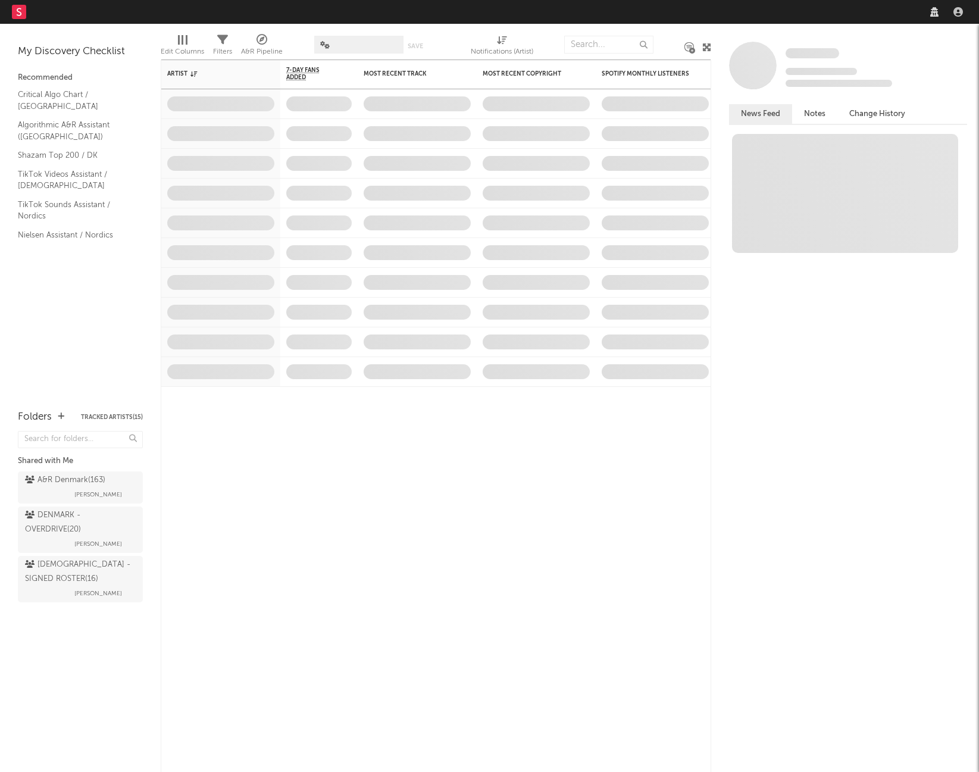 This screenshot has height=772, width=979. Describe the element at coordinates (80, 78) in the screenshot. I see `div: Recommended` at that location.